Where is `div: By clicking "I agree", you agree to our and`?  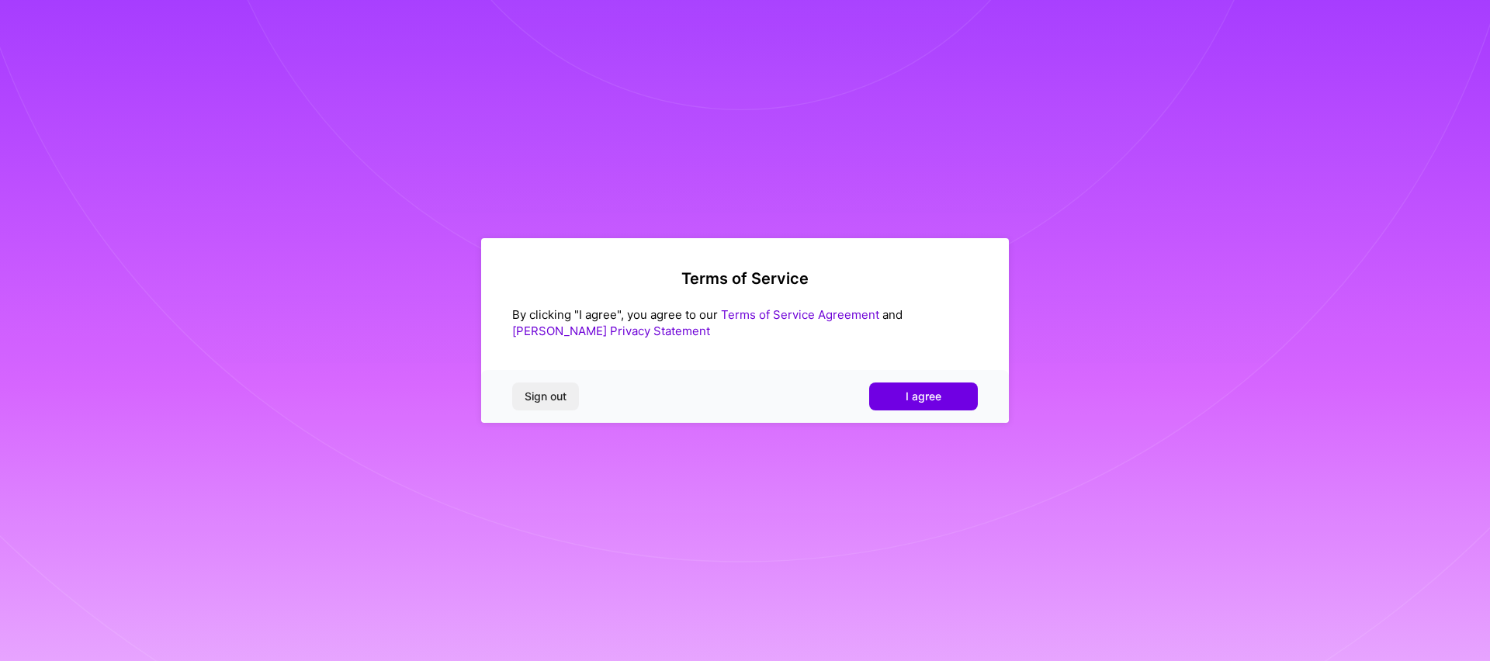 div: By clicking "I agree", you agree to our and is located at coordinates (745, 323).